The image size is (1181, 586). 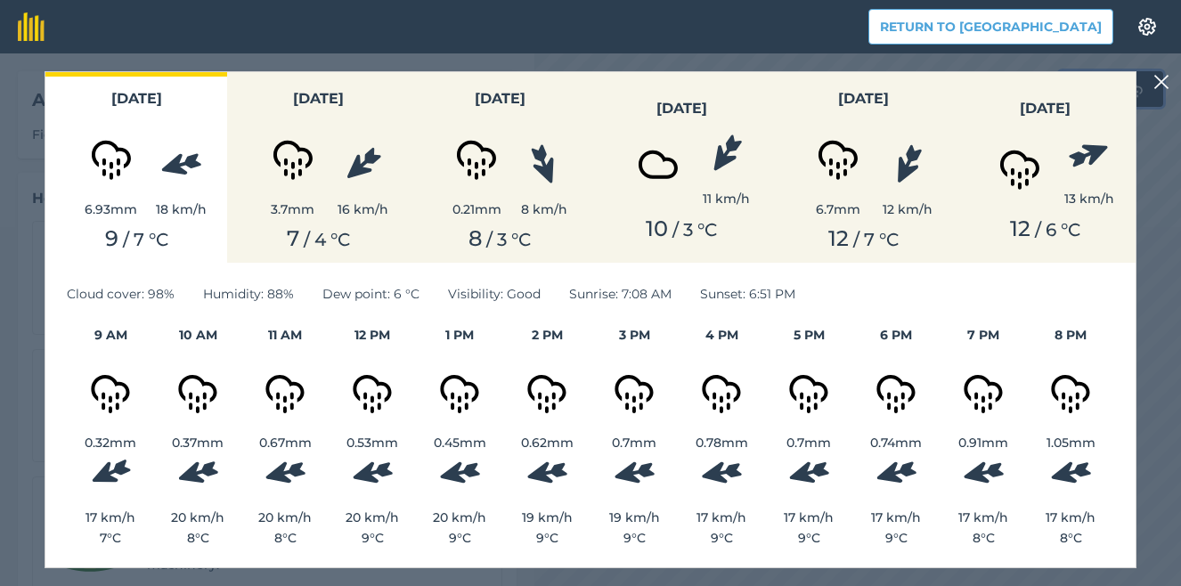 What do you see at coordinates (110, 538) in the screenshot?
I see `div: 7 ° C` at bounding box center [110, 538].